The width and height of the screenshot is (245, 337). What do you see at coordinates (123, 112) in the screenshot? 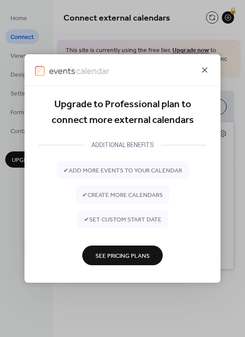
I see `div: Upgrade to Professional plan to connect more external calendars` at bounding box center [123, 112].